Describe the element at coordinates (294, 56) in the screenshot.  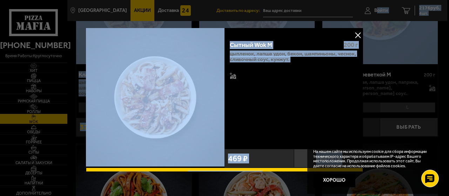
I see `p: цыпленок, лапша удон, бекон, шампиньоны, чеснок, сливочный соус, кунжут.` at that location.